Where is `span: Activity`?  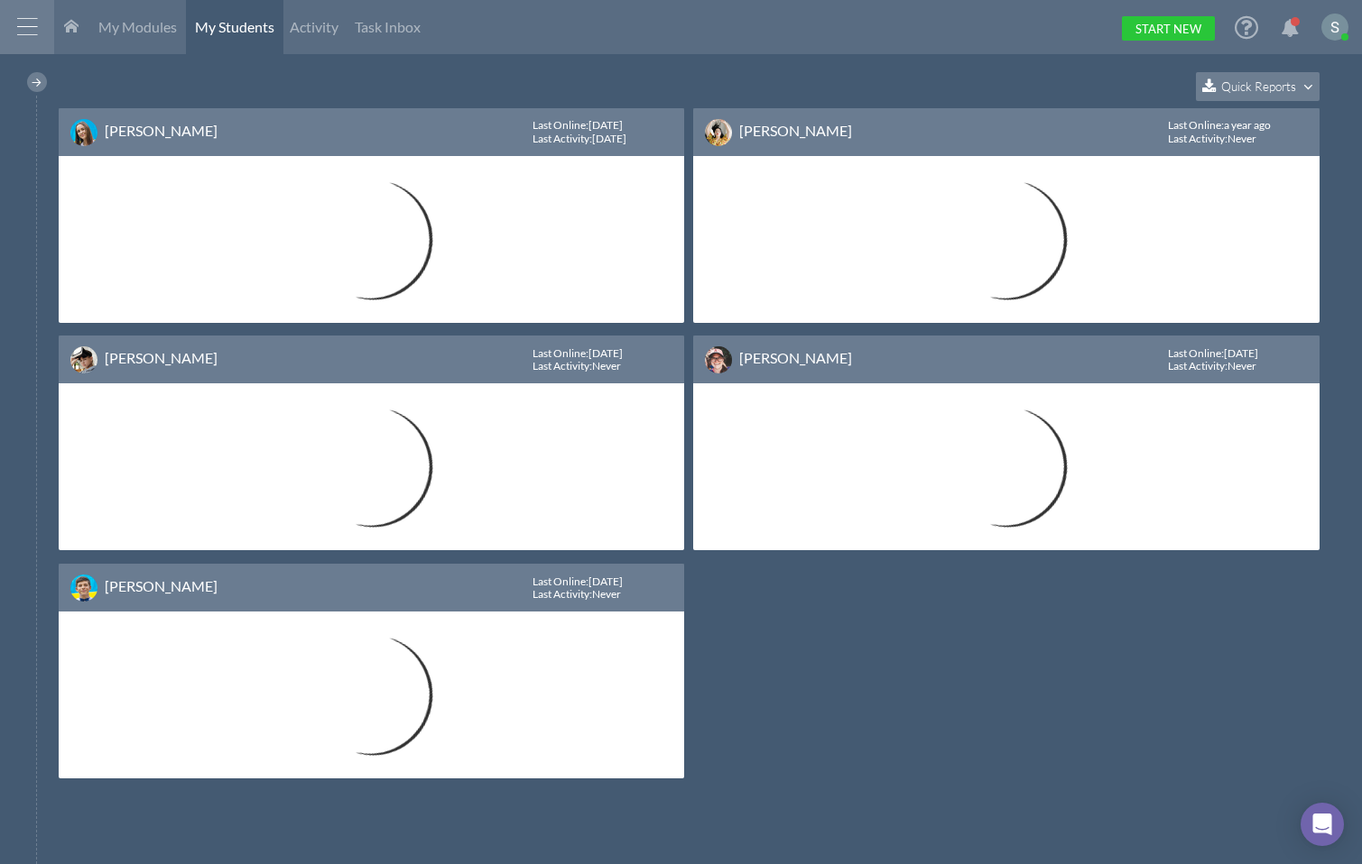
span: Activity is located at coordinates (314, 26).